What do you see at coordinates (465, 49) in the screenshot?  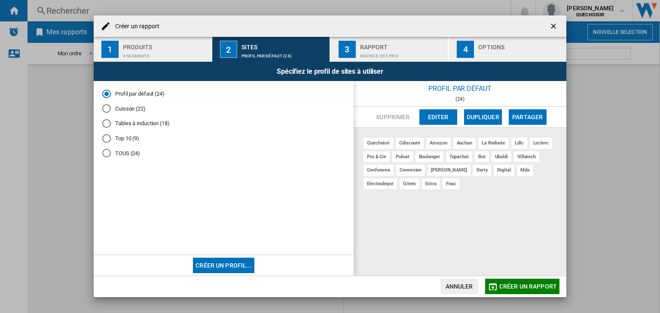 I see `div: 4` at bounding box center [465, 49].